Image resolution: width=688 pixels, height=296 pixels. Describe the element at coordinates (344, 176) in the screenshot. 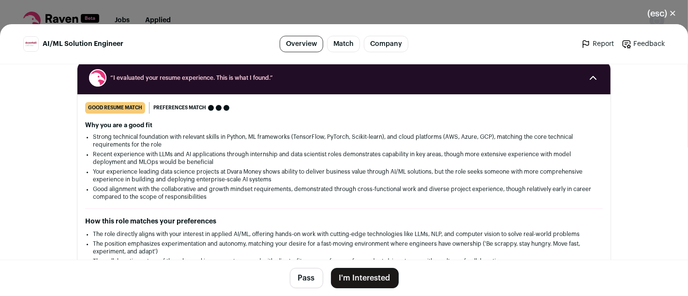

I see `li: Your experience leading data science projects at Dvara Money shows ability to deliver business va...` at that location.